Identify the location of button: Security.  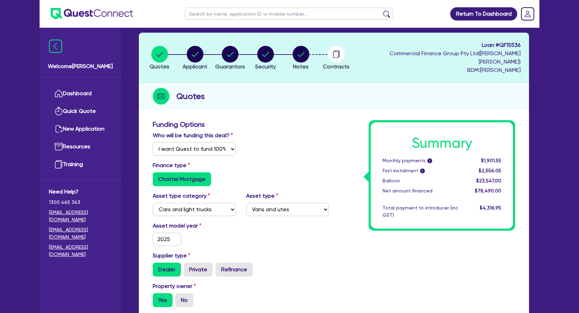
(266, 58).